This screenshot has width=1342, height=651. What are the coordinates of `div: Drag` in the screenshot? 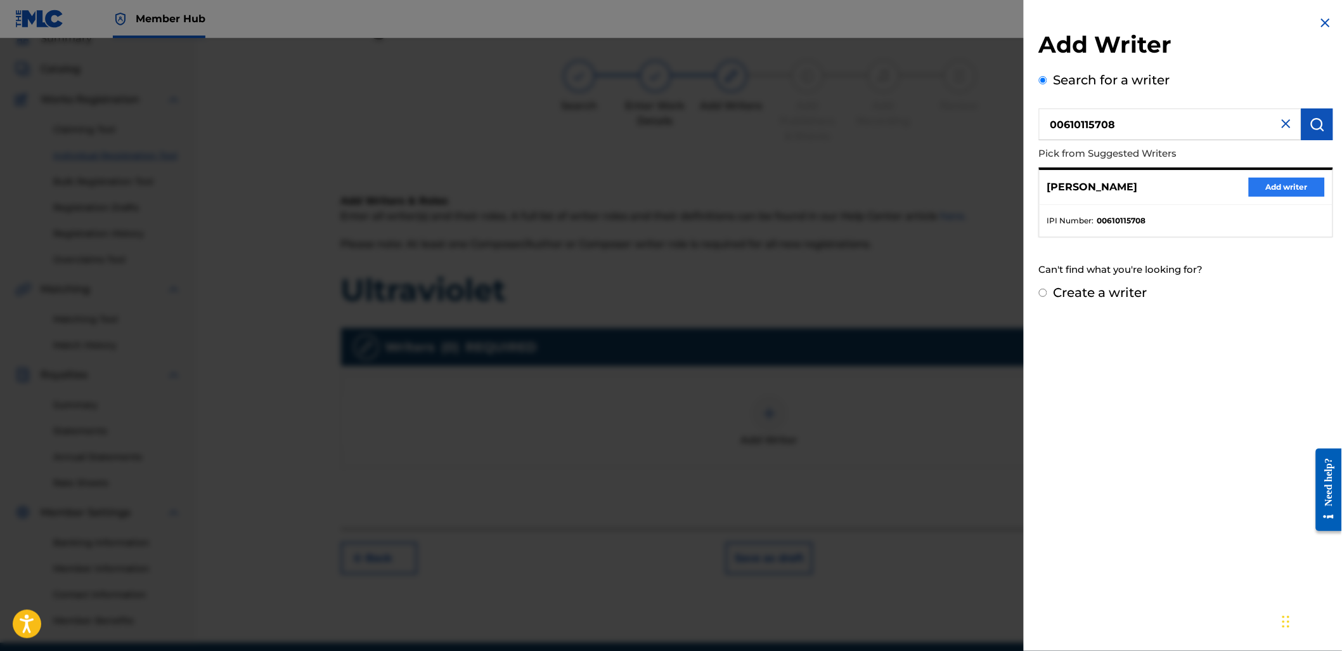 It's located at (1287, 621).